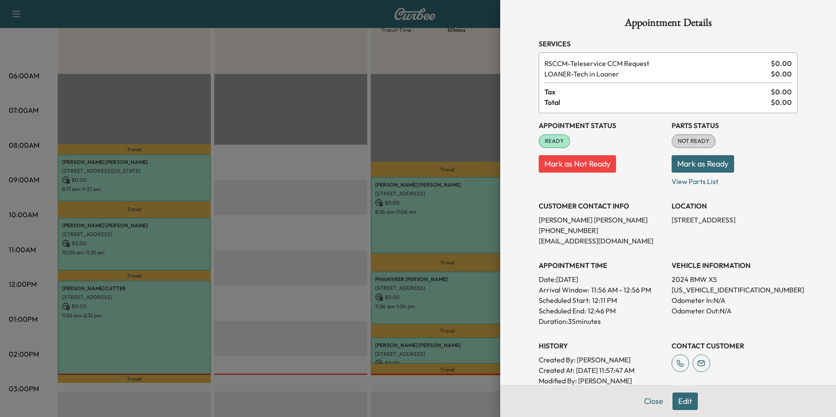  What do you see at coordinates (735, 206) in the screenshot?
I see `h3: LOCATION` at bounding box center [735, 206].